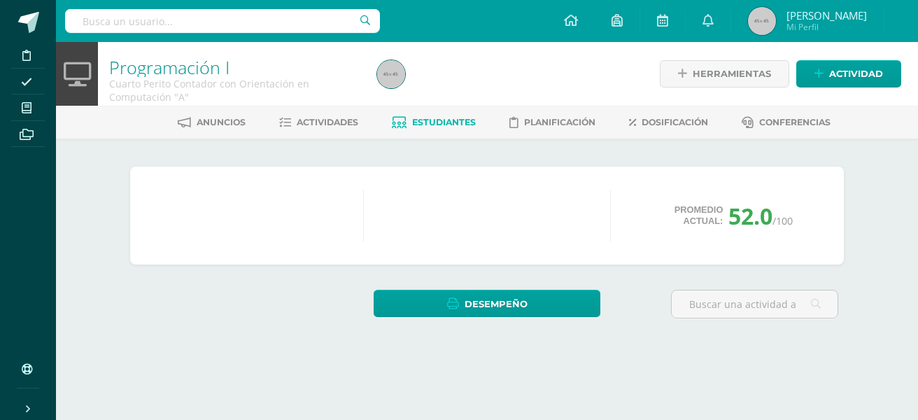 The height and width of the screenshot is (420, 918). What do you see at coordinates (782, 220) in the screenshot?
I see `span: /100` at bounding box center [782, 220].